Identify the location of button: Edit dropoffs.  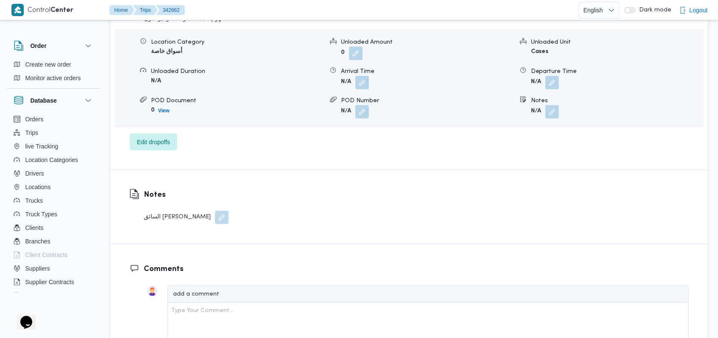
(153, 142).